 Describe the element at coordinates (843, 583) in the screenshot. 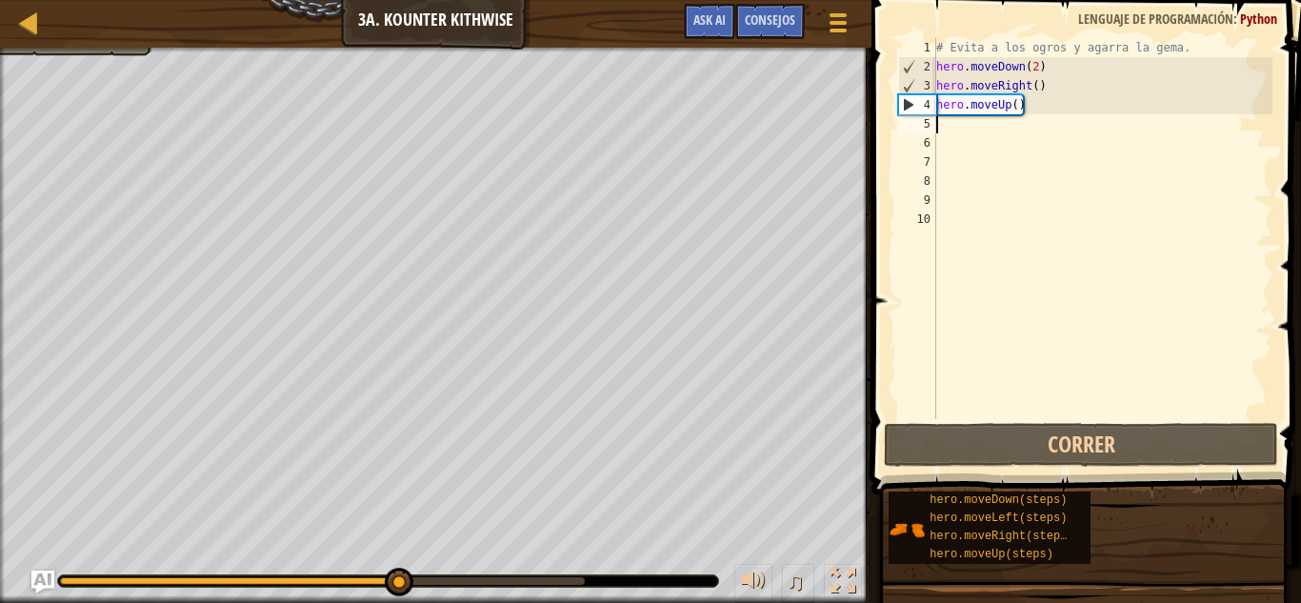

I see `button: Alterna pantalla completa.` at that location.